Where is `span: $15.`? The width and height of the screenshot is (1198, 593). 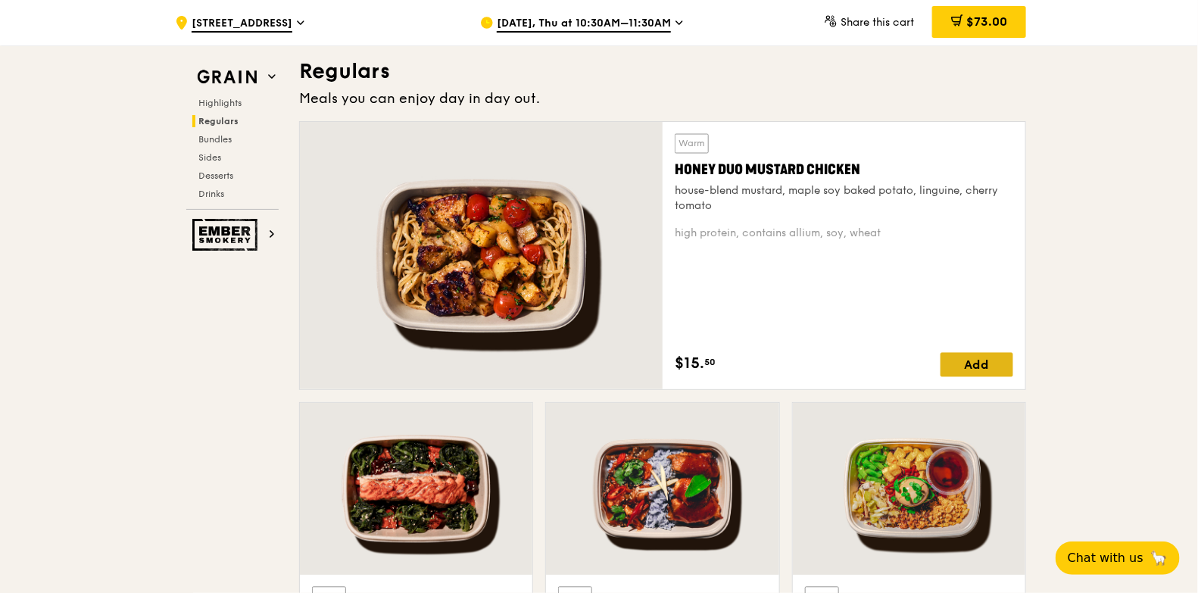
span: $15. is located at coordinates (689, 364).